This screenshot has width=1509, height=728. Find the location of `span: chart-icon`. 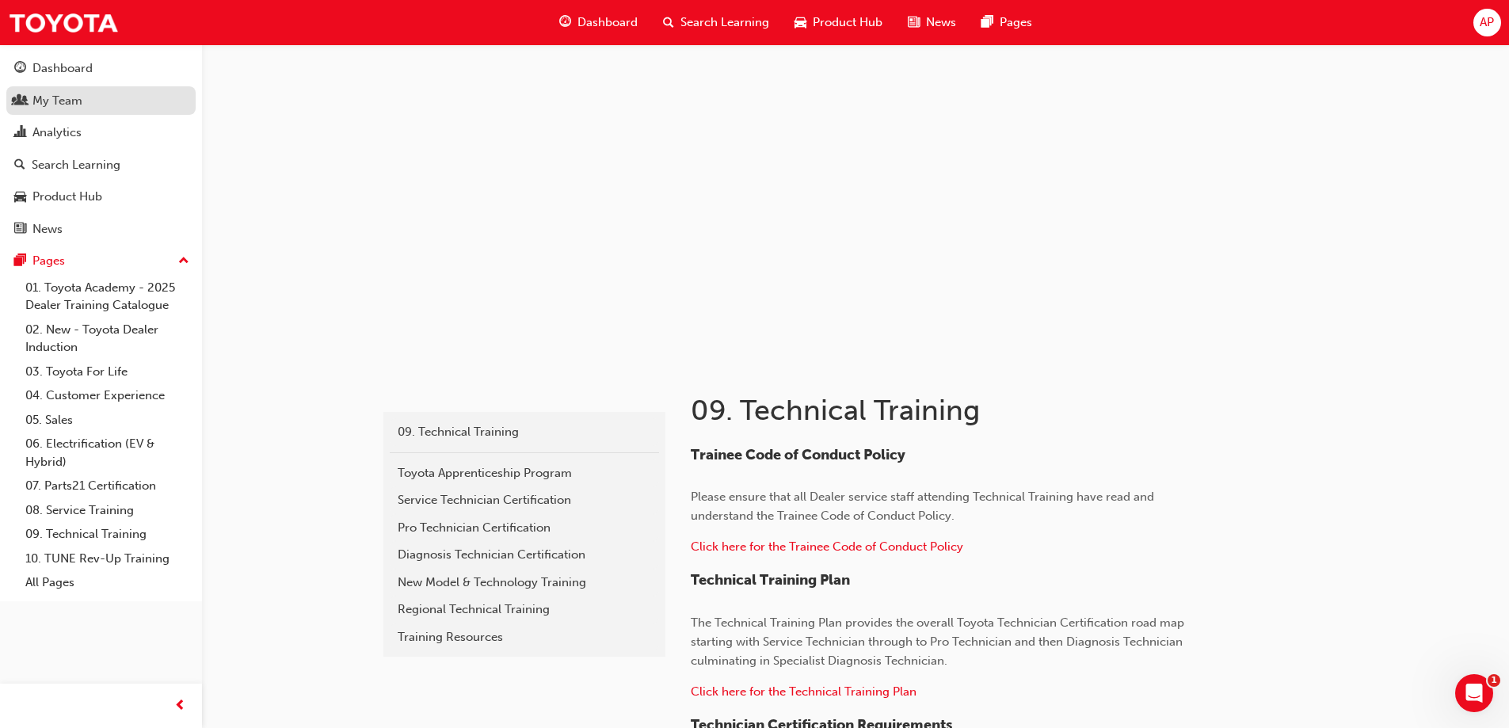

span: chart-icon is located at coordinates (20, 133).